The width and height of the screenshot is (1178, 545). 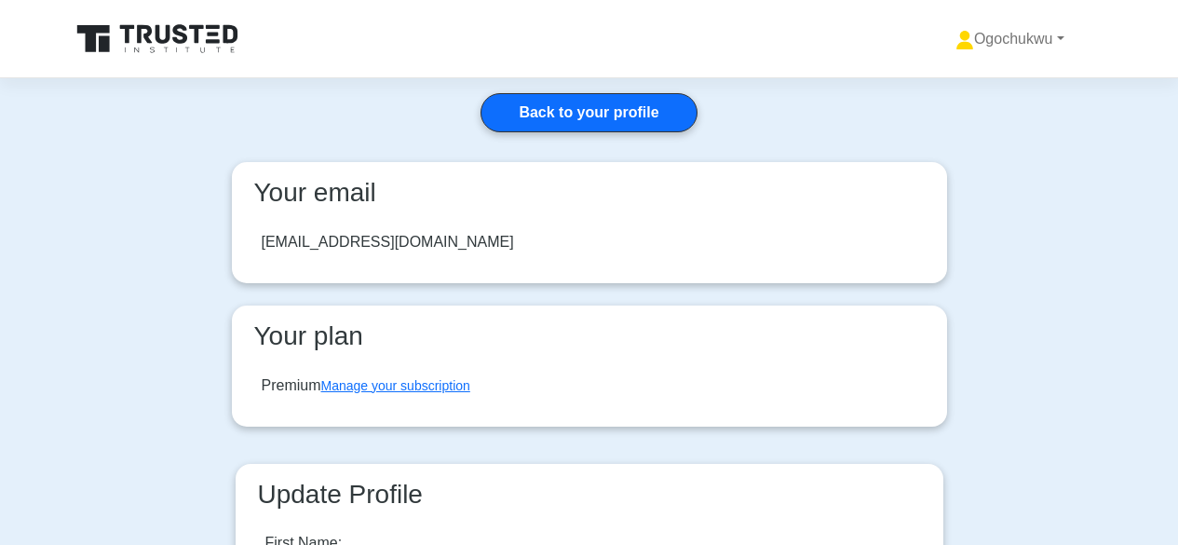 I want to click on a: Manage your subscription, so click(x=396, y=385).